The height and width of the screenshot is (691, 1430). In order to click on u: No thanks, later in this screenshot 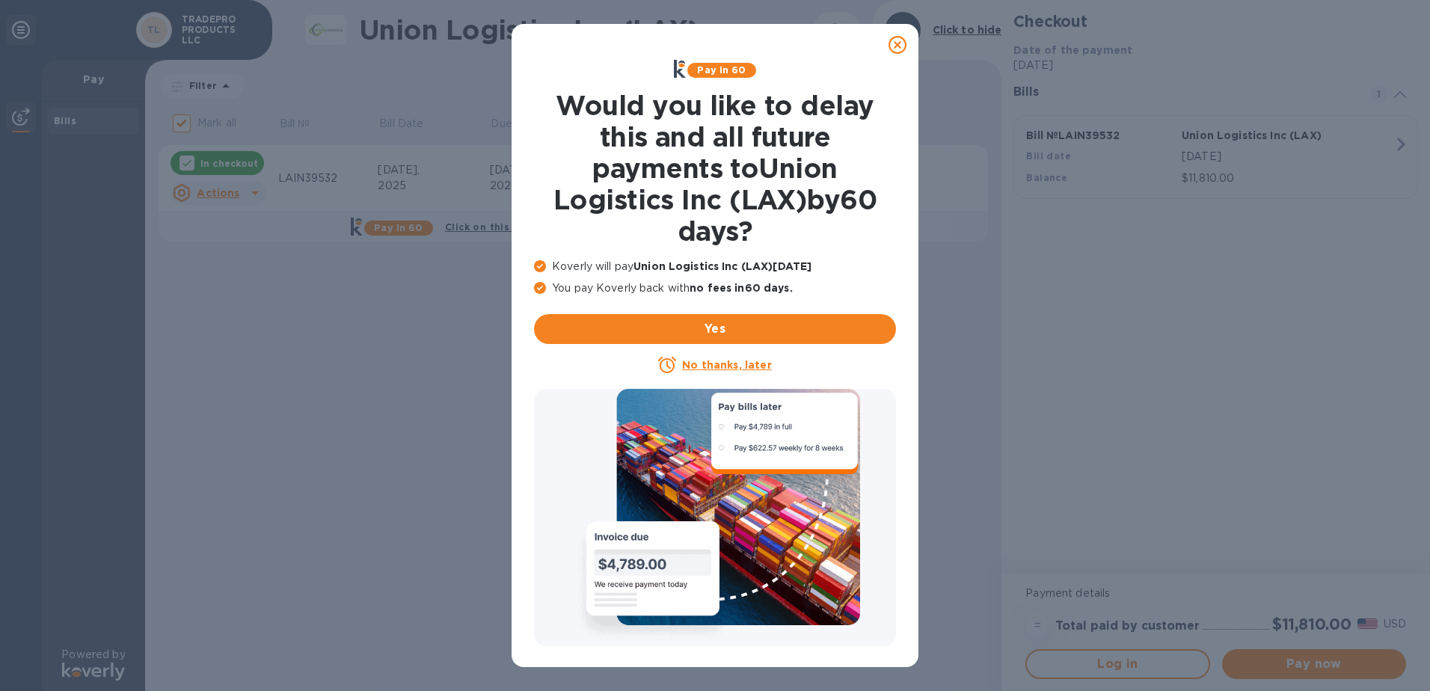, I will do `click(726, 365)`.